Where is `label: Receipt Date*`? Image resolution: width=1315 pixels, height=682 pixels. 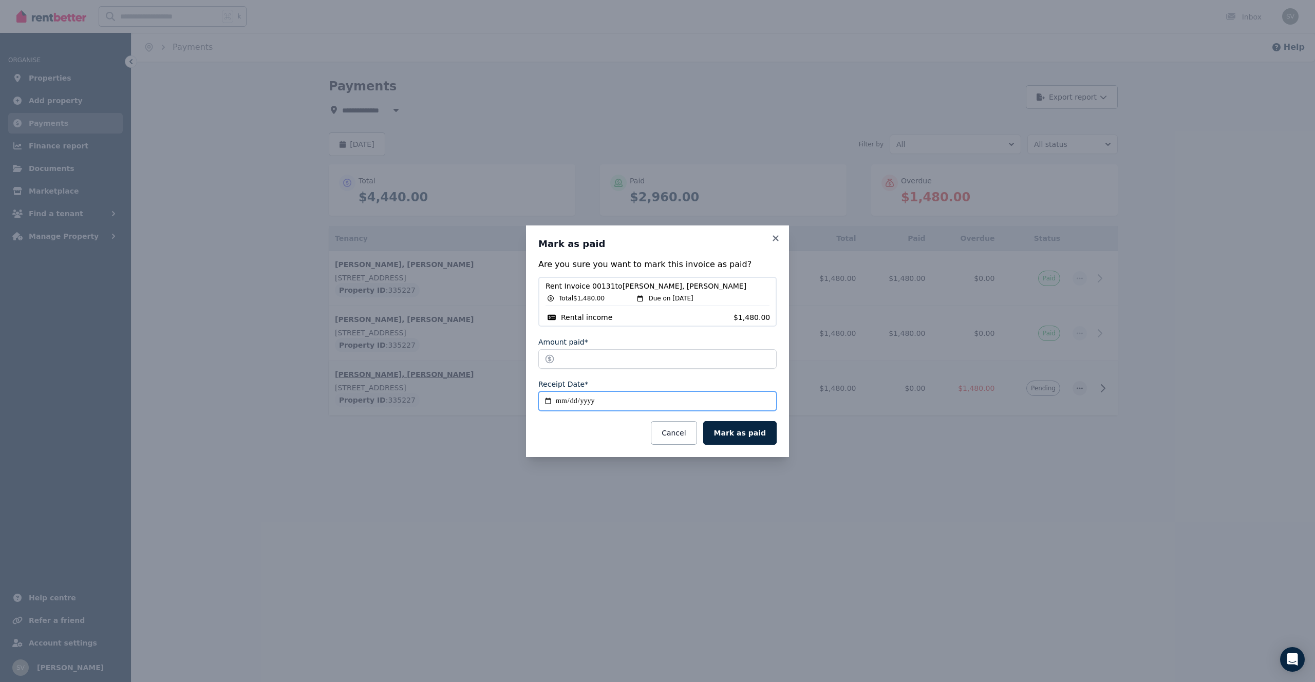 label: Receipt Date* is located at coordinates (563, 384).